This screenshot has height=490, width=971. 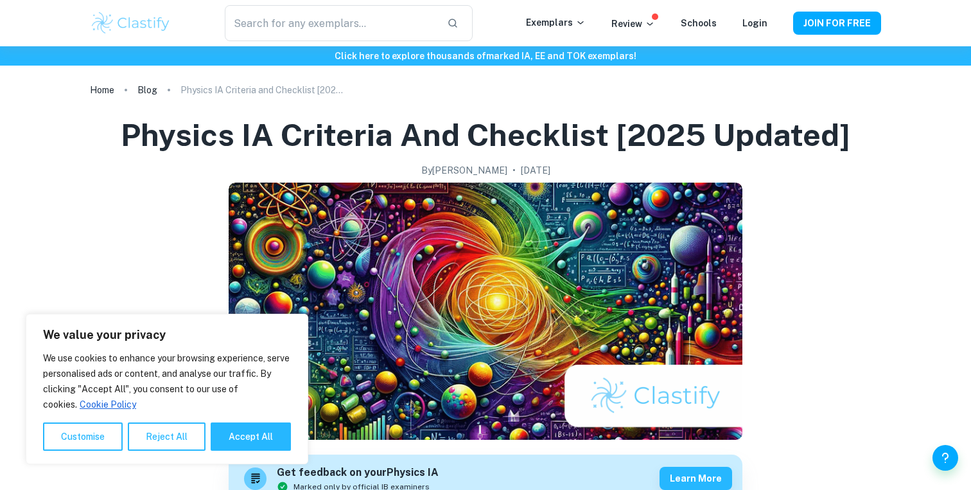 What do you see at coordinates (251, 436) in the screenshot?
I see `button: Accept All` at bounding box center [251, 436].